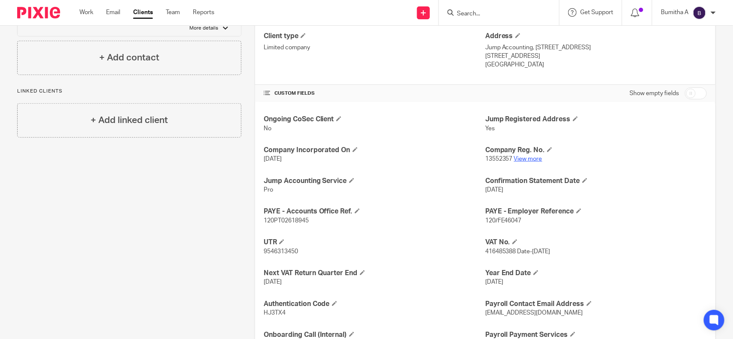  I want to click on p: More details, so click(204, 28).